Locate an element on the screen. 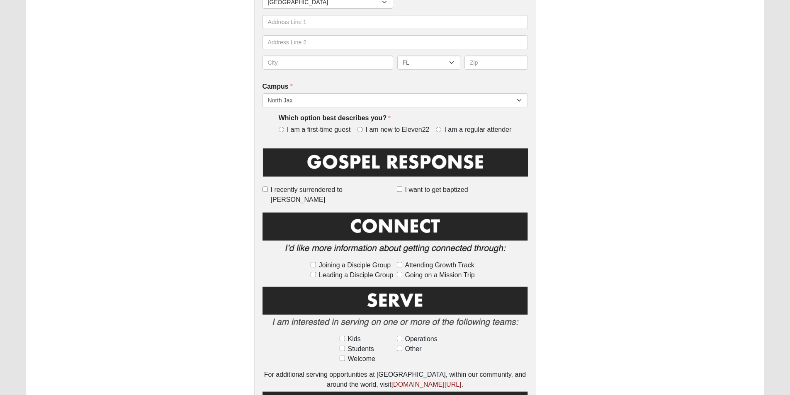 The image size is (790, 395). span: Going on a Mission Trip is located at coordinates (440, 276).